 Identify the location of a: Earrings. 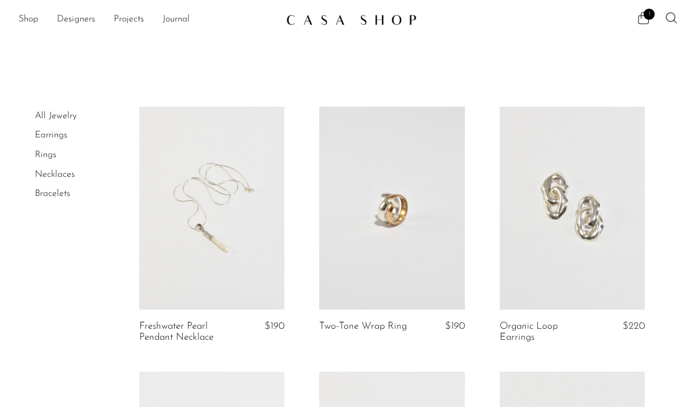
(51, 135).